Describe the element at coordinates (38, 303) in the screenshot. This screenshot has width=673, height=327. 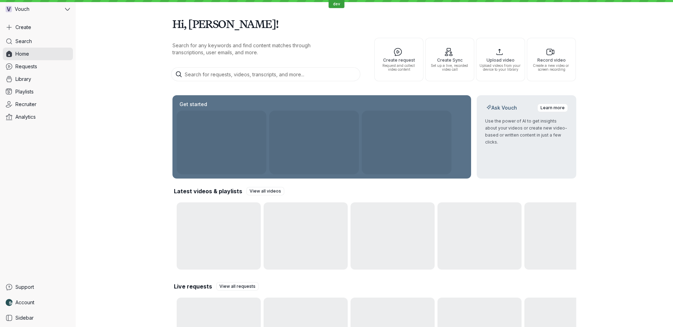
I see `a: Nathan Weinstock avatarAccount` at that location.